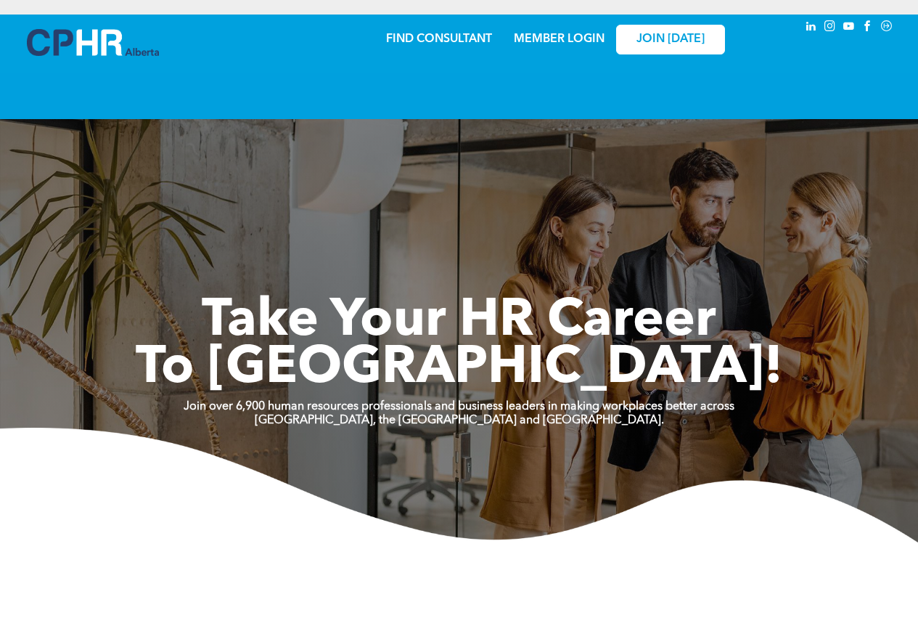 This screenshot has width=918, height=634. What do you see at coordinates (887, 28) in the screenshot?
I see `a: Social network` at bounding box center [887, 28].